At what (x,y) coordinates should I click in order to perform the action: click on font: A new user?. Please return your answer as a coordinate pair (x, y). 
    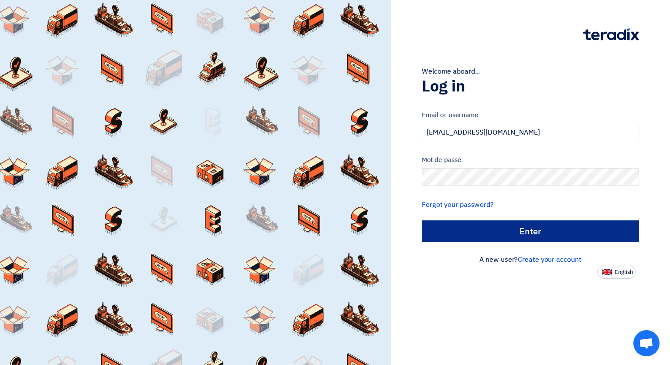
    Looking at the image, I should click on (530, 260).